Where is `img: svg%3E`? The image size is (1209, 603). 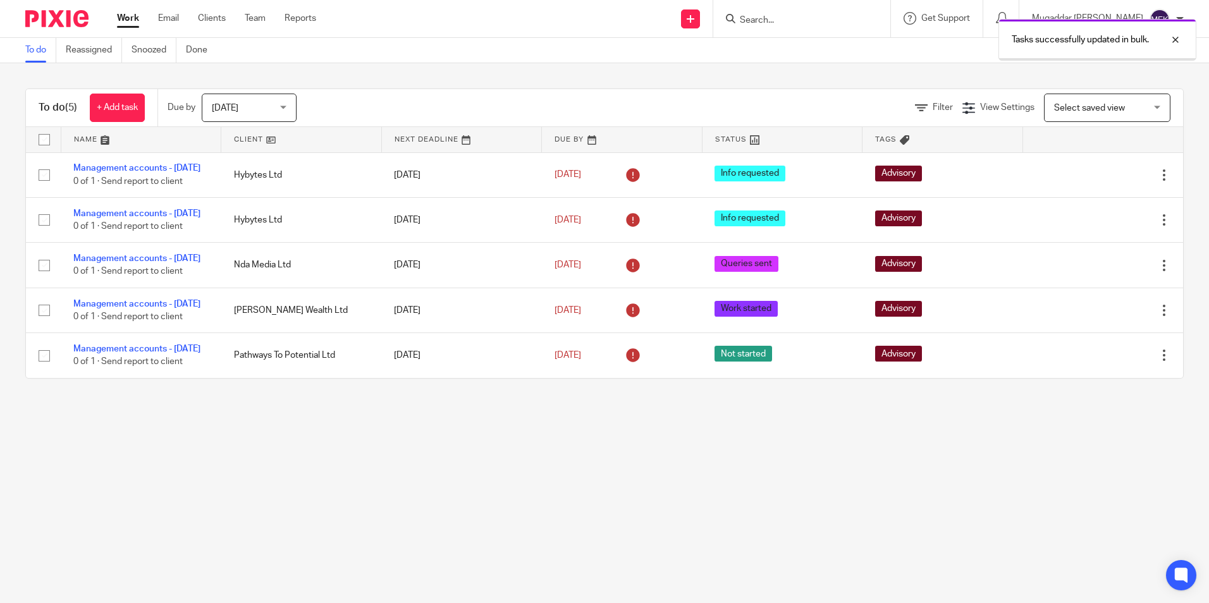
img: svg%3E is located at coordinates (1160, 19).